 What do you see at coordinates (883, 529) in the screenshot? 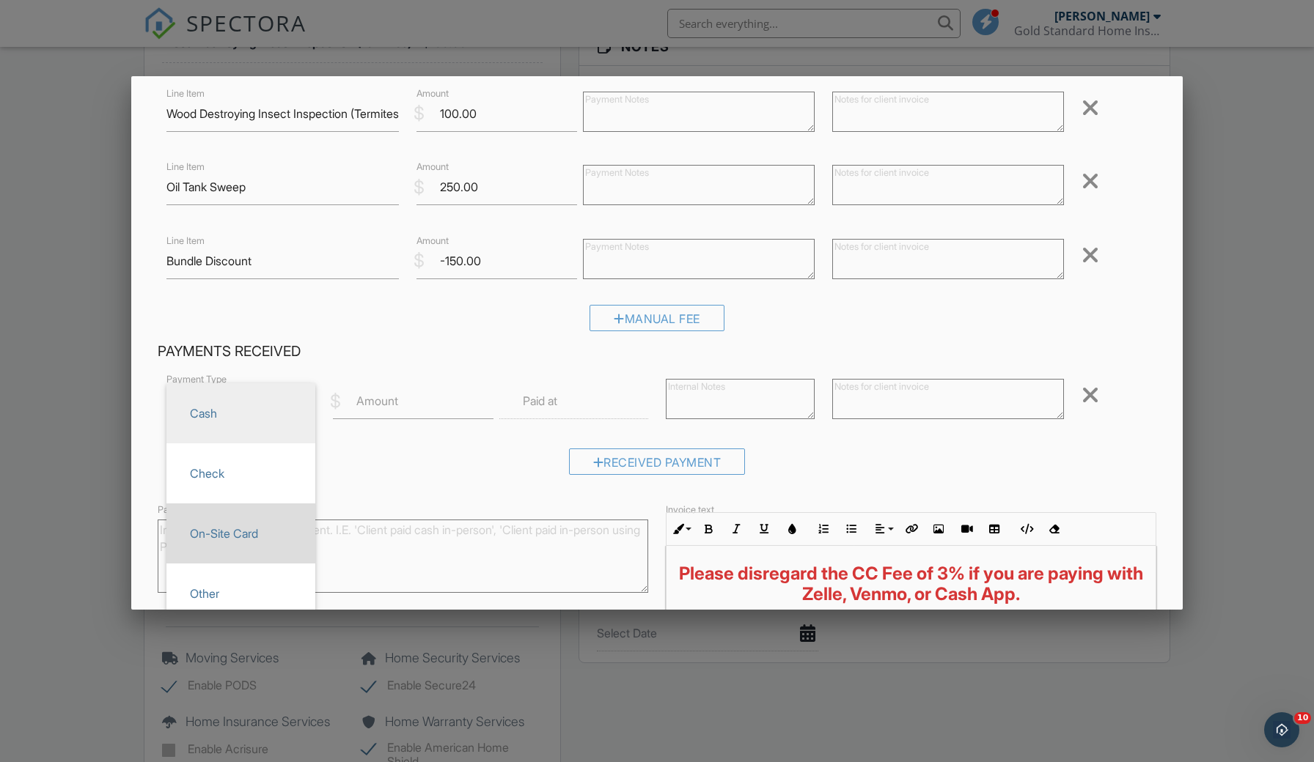
I see `button: Align` at bounding box center [883, 529].